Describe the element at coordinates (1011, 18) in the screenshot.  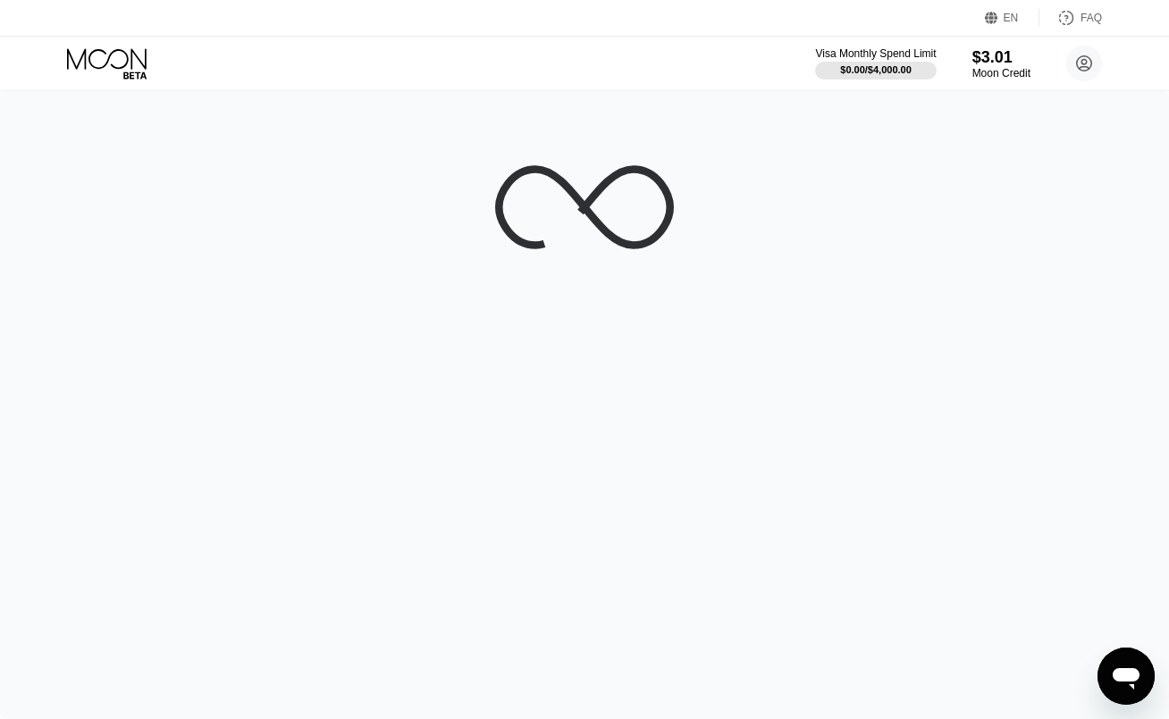
I see `div: EN` at that location.